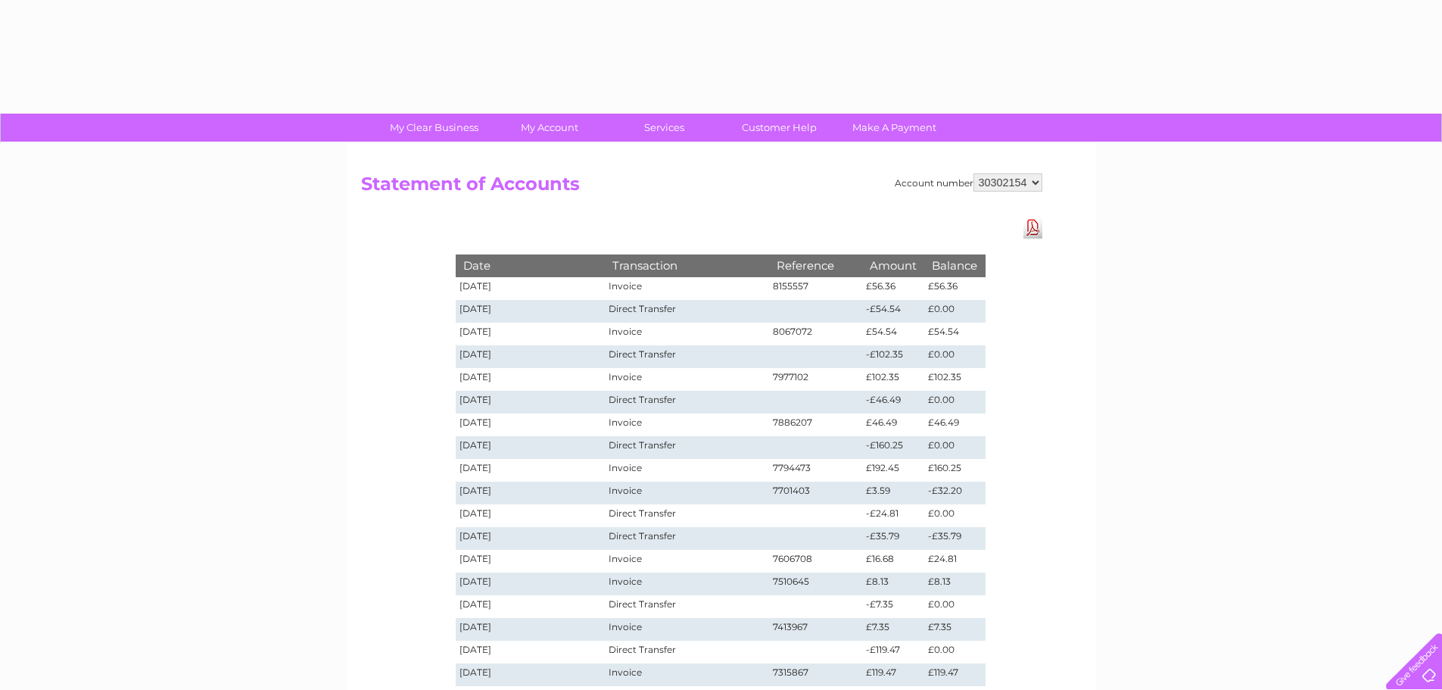 The height and width of the screenshot is (690, 1442). Describe the element at coordinates (816, 584) in the screenshot. I see `td: 7510645` at that location.